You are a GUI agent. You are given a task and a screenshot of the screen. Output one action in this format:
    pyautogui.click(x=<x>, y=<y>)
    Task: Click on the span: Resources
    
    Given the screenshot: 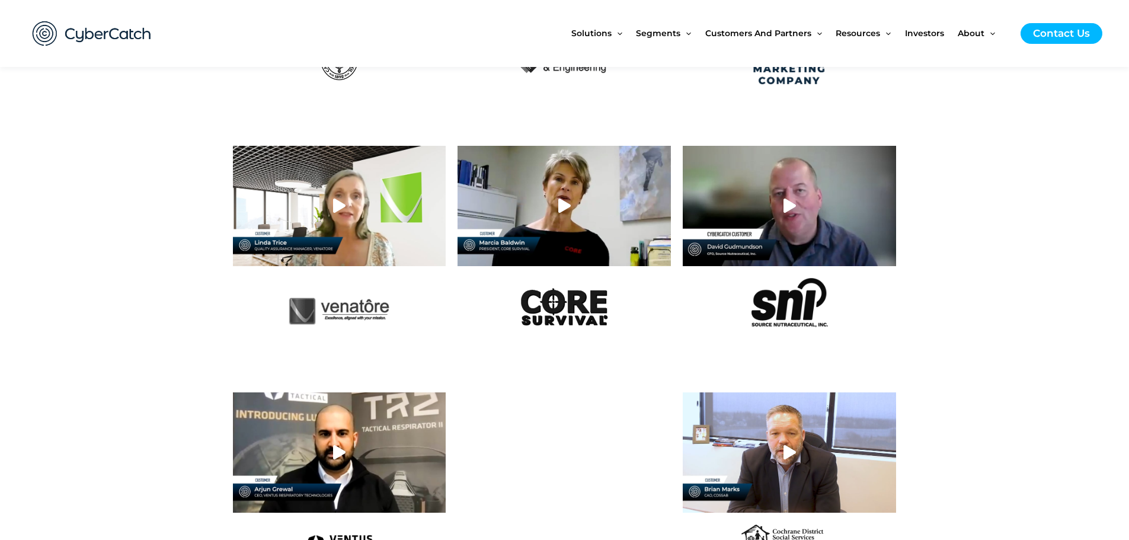 What is the action you would take?
    pyautogui.click(x=858, y=33)
    